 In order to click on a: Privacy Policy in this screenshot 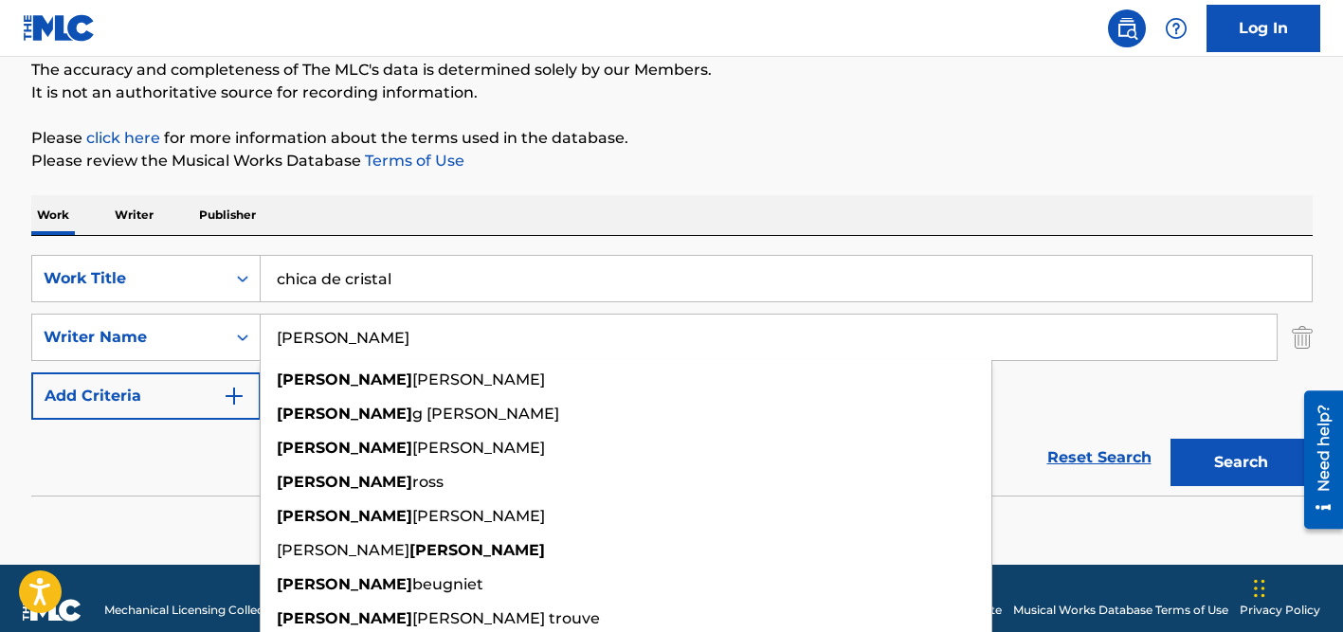, I will do `click(1280, 611)`.